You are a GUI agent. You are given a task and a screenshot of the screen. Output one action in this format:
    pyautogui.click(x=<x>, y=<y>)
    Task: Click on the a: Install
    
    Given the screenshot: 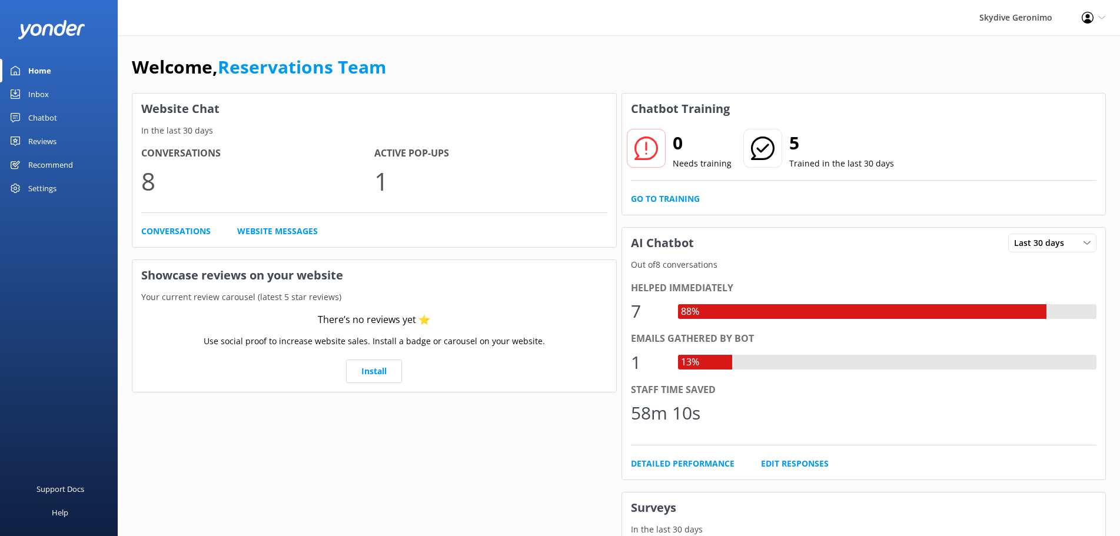 What is the action you would take?
    pyautogui.click(x=374, y=372)
    